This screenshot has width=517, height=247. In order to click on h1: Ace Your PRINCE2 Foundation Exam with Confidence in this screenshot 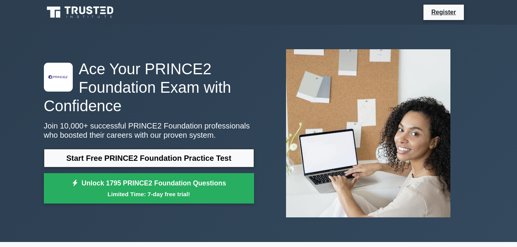, I will do `click(149, 87)`.